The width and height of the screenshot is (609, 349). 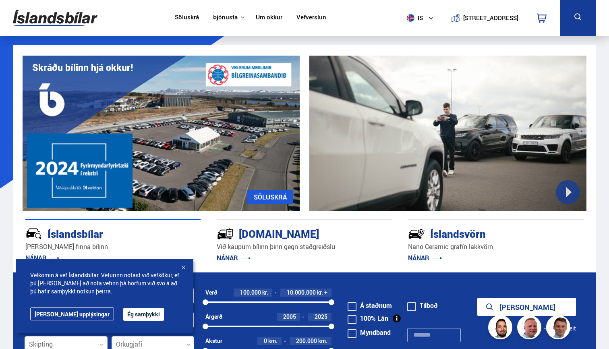 I want to click on span: 100.000, so click(x=251, y=292).